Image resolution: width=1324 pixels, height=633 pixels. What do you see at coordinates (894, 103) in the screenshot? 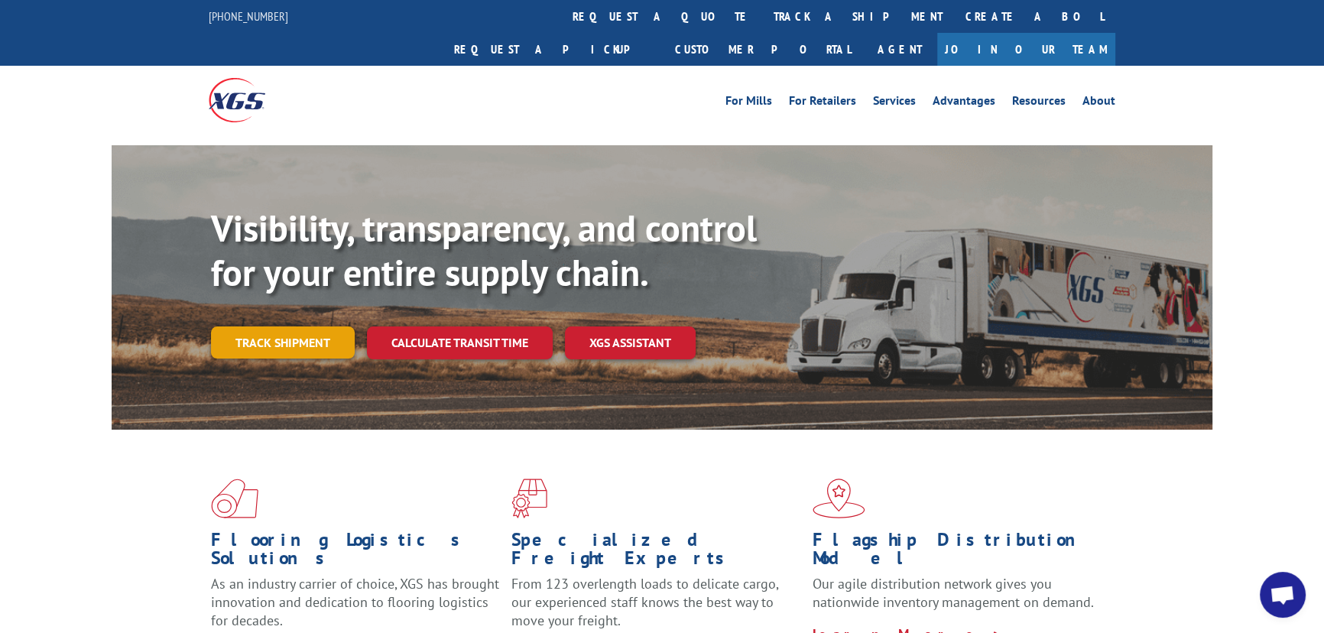
I see `a: Services` at bounding box center [894, 103].